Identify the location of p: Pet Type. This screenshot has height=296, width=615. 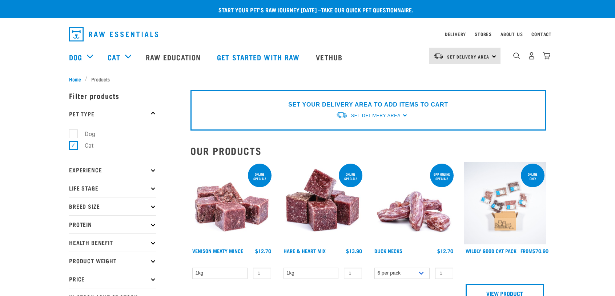
(113, 114).